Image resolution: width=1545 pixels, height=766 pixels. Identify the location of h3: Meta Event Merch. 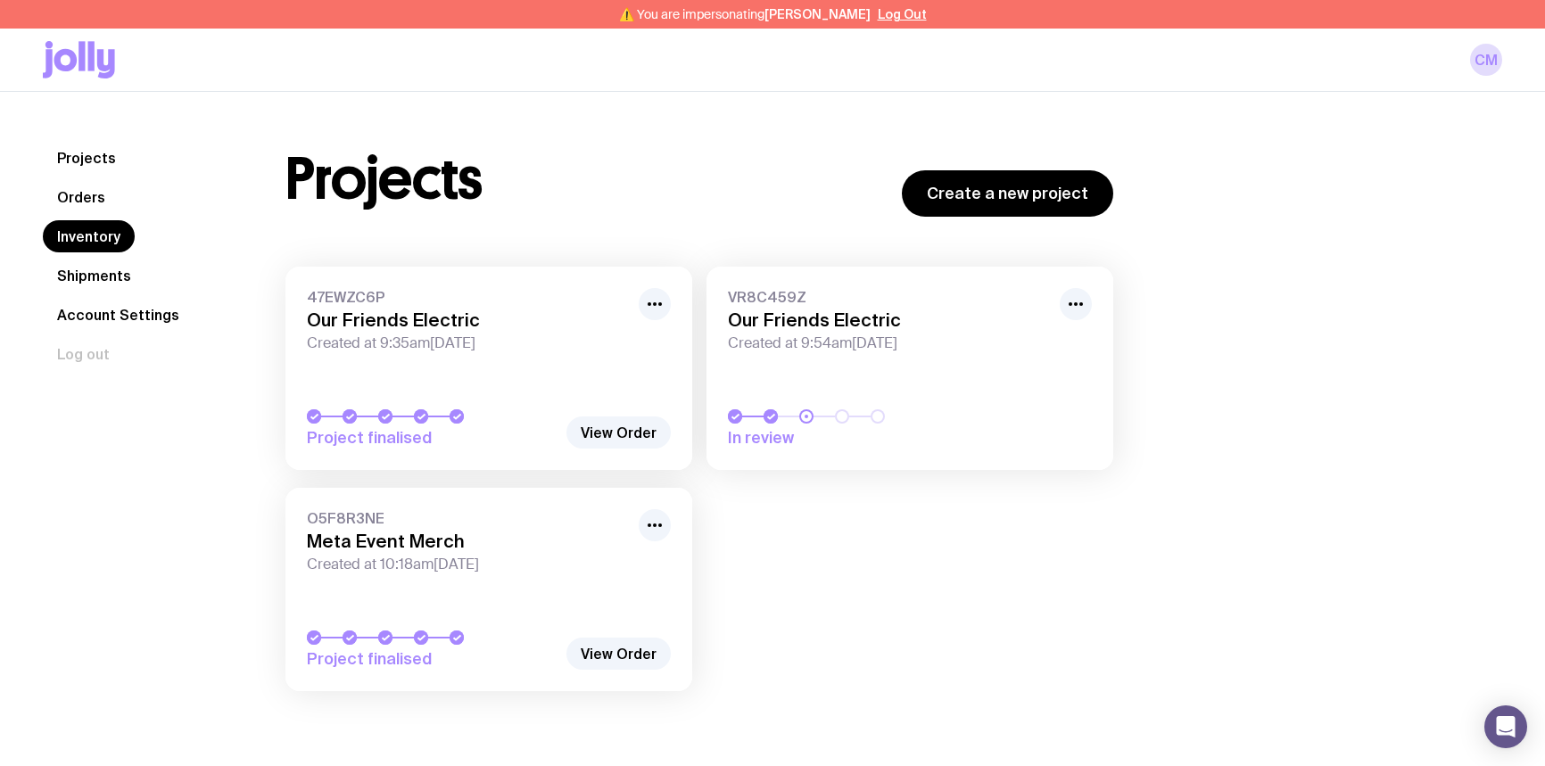
(467, 542).